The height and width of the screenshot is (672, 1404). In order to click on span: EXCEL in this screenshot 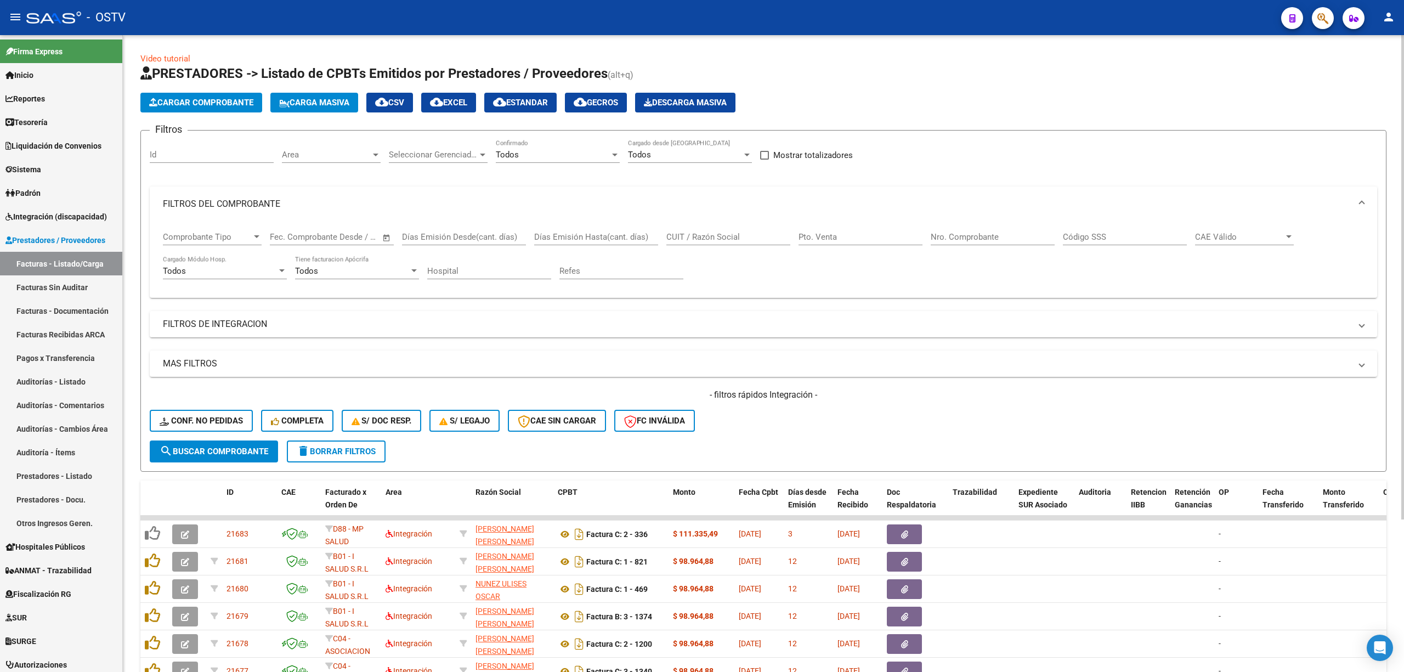, I will do `click(449, 103)`.